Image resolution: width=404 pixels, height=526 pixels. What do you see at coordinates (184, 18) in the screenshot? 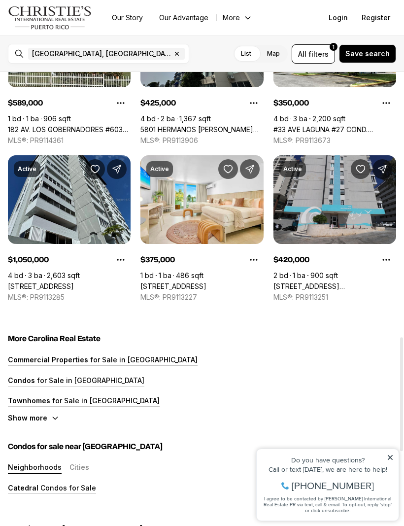
I see `a: Our Advantage` at bounding box center [184, 18].